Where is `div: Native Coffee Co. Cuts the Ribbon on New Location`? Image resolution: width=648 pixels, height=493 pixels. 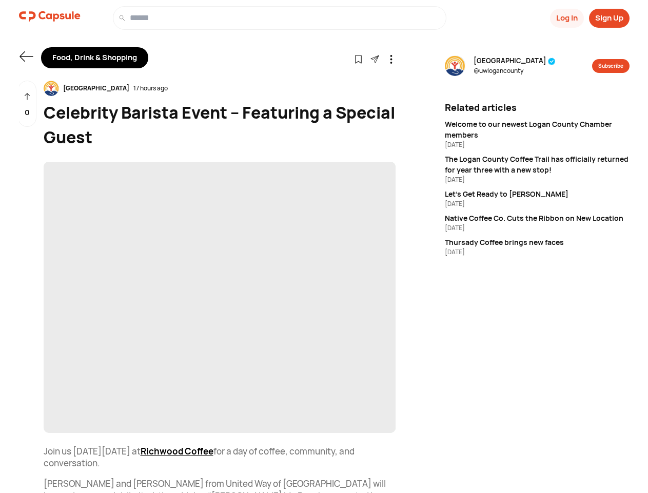 div: Native Coffee Co. Cuts the Ribbon on New Location is located at coordinates (537, 218).